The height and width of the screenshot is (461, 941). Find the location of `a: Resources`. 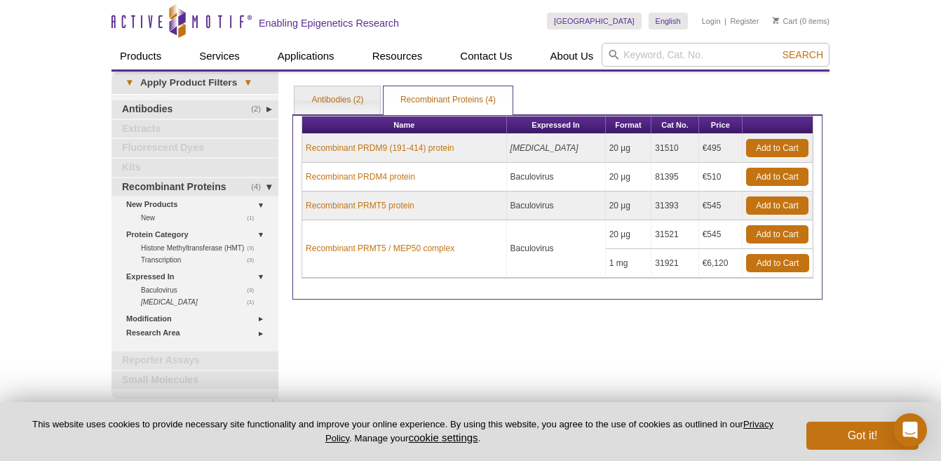

a: Resources is located at coordinates (398, 56).